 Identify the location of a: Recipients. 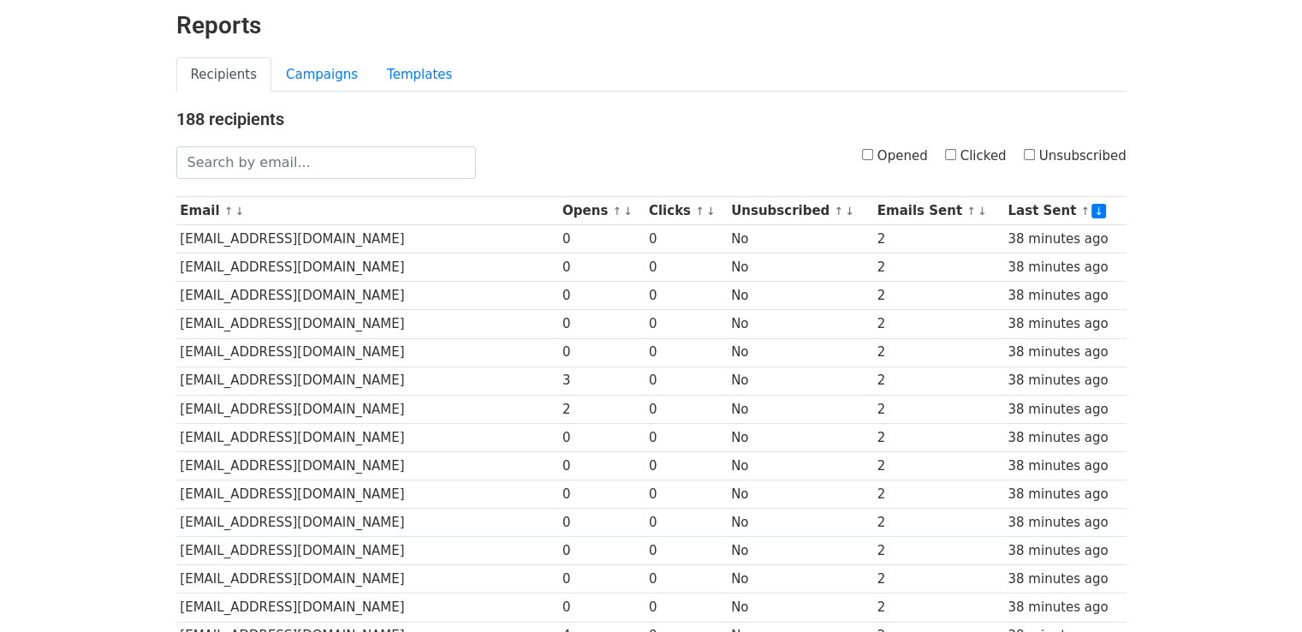
(224, 74).